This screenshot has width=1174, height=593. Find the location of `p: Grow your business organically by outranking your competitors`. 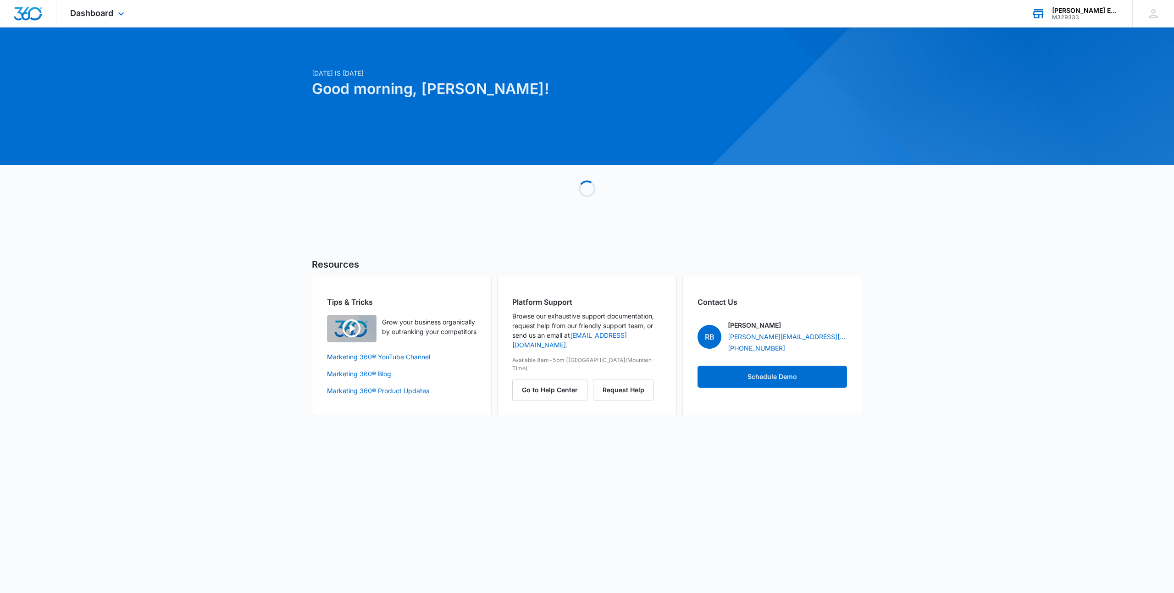

p: Grow your business organically by outranking your competitors is located at coordinates (429, 327).